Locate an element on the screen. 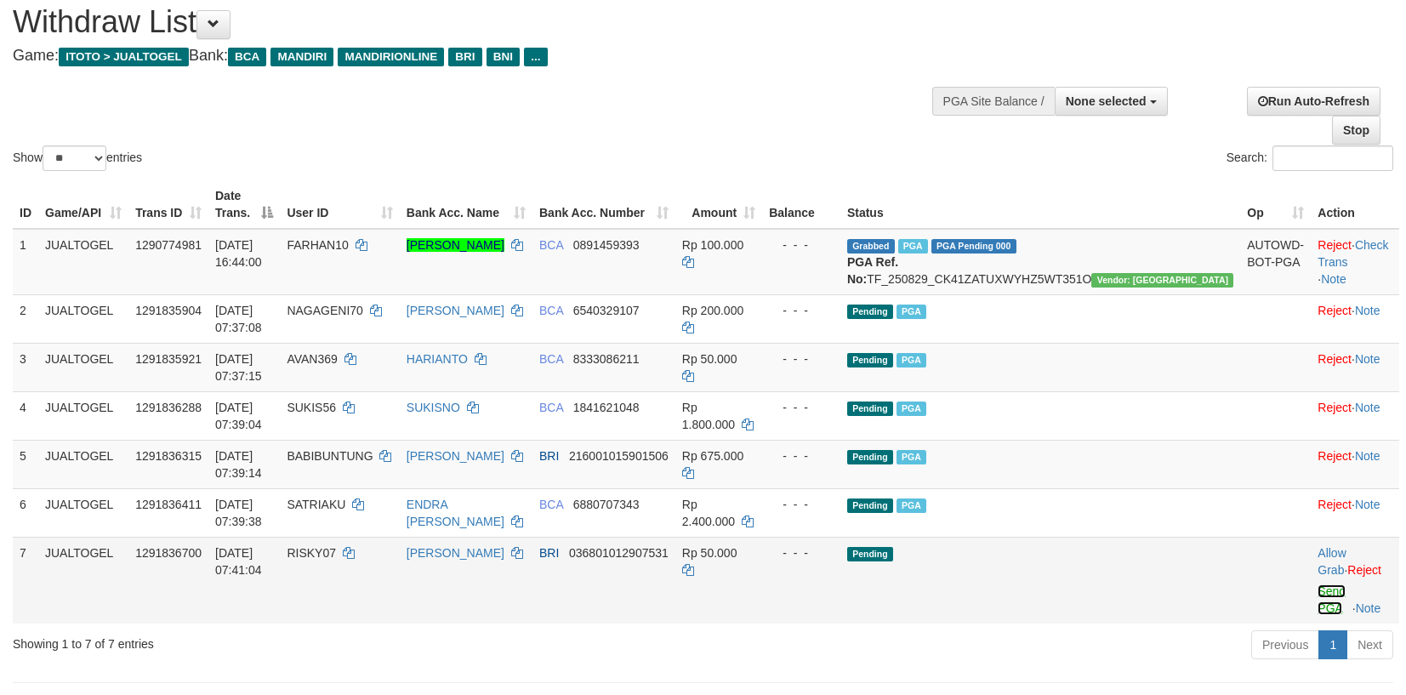 This screenshot has width=1406, height=695. span: Rp 100.000 is located at coordinates (713, 245).